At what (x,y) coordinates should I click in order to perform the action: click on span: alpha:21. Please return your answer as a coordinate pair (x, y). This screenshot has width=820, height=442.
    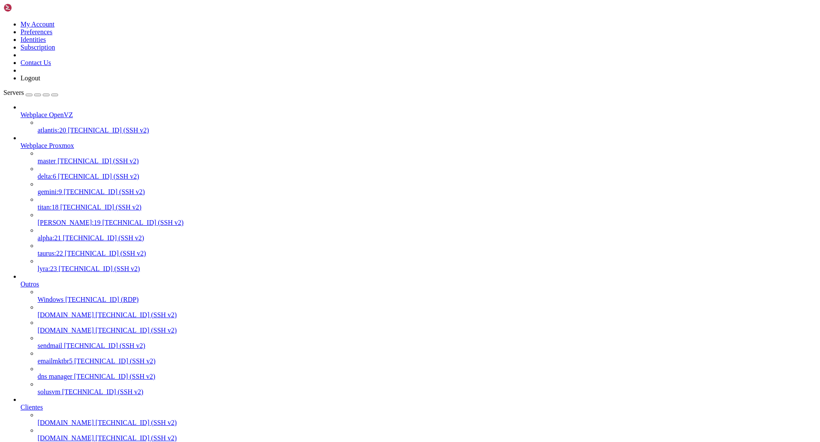
    Looking at the image, I should click on (49, 238).